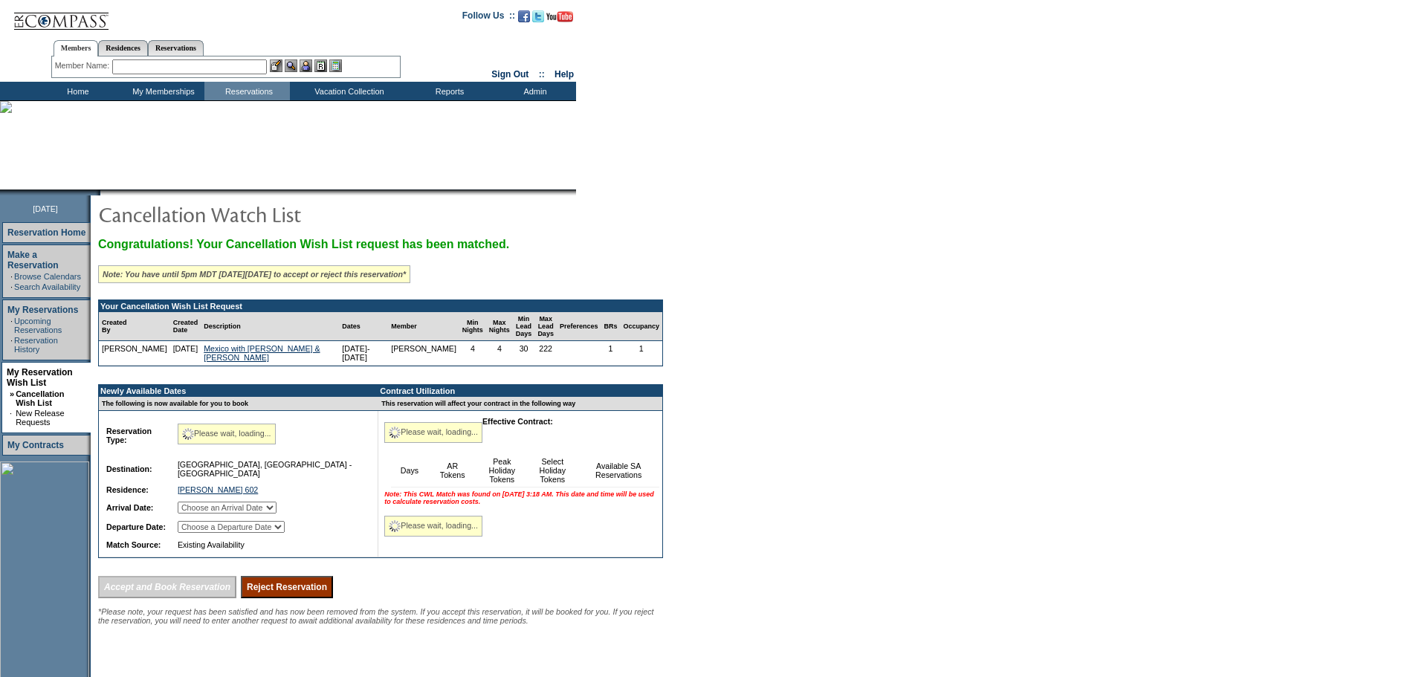  What do you see at coordinates (270, 326) in the screenshot?
I see `td: Description` at bounding box center [270, 326].